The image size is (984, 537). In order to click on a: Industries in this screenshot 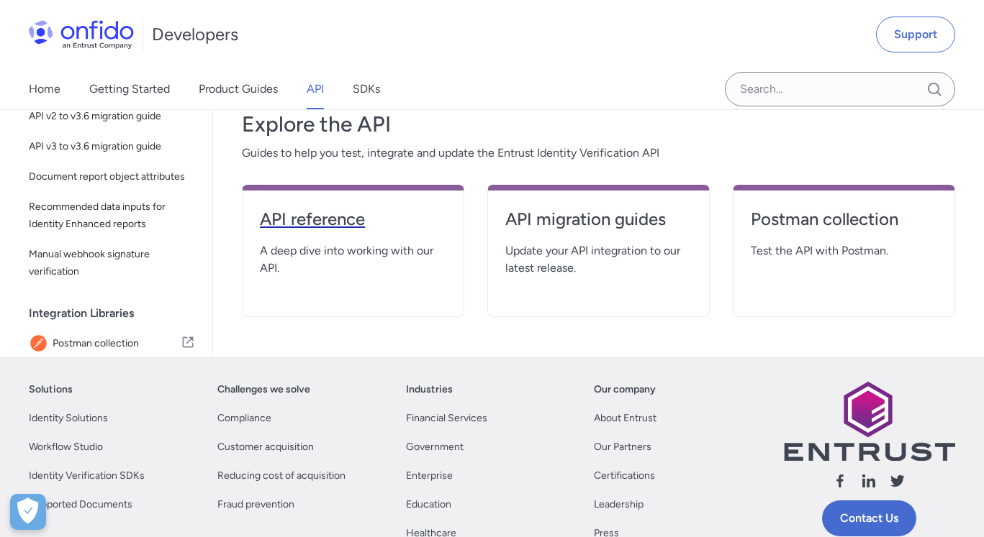, I will do `click(429, 390)`.